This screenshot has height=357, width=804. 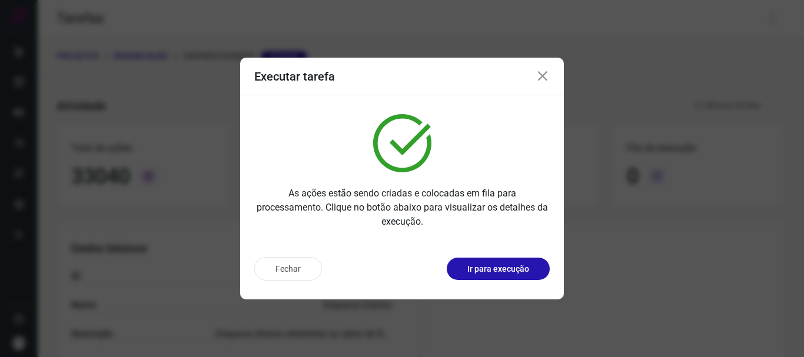 What do you see at coordinates (294, 76) in the screenshot?
I see `h3: Executar tarefa` at bounding box center [294, 76].